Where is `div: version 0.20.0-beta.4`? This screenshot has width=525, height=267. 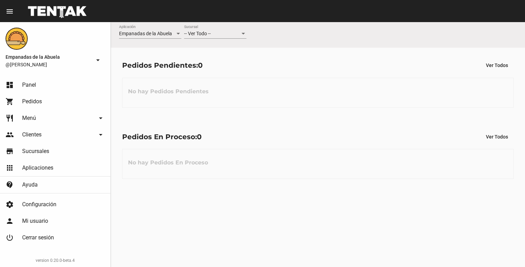
div: version 0.20.0-beta.4 is located at coordinates (55, 261).